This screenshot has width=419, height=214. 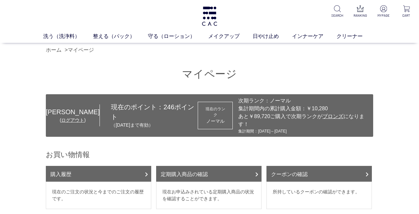 What do you see at coordinates (304, 121) in the screenshot?
I see `div: あと￥89,720ご購入で次期ランクが になります！` at bounding box center [304, 121].